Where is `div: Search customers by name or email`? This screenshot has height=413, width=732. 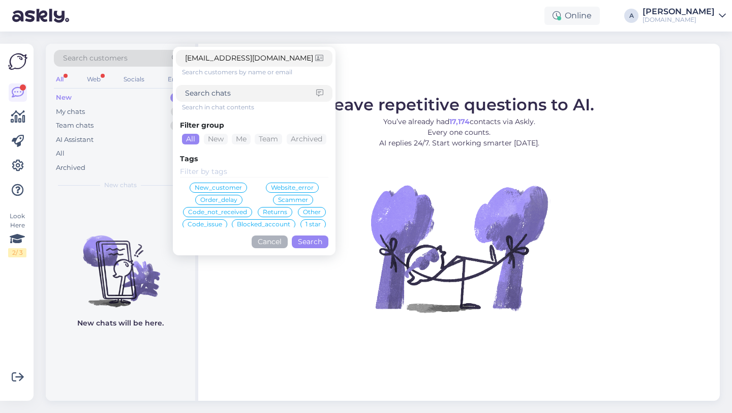 div: Search customers by name or email is located at coordinates (257, 72).